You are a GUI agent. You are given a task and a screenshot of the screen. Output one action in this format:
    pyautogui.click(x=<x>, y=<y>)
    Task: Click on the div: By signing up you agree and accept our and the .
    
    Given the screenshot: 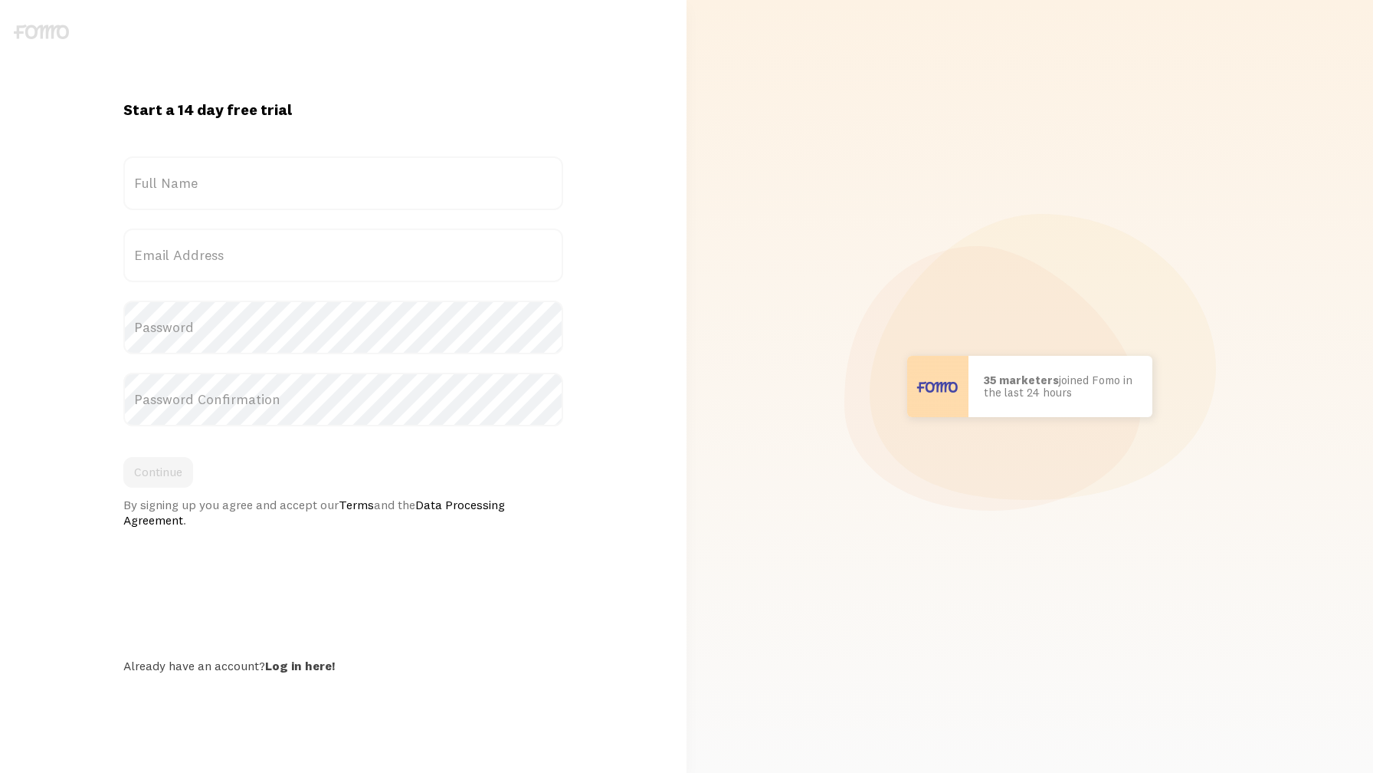 What is the action you would take?
    pyautogui.click(x=343, y=512)
    